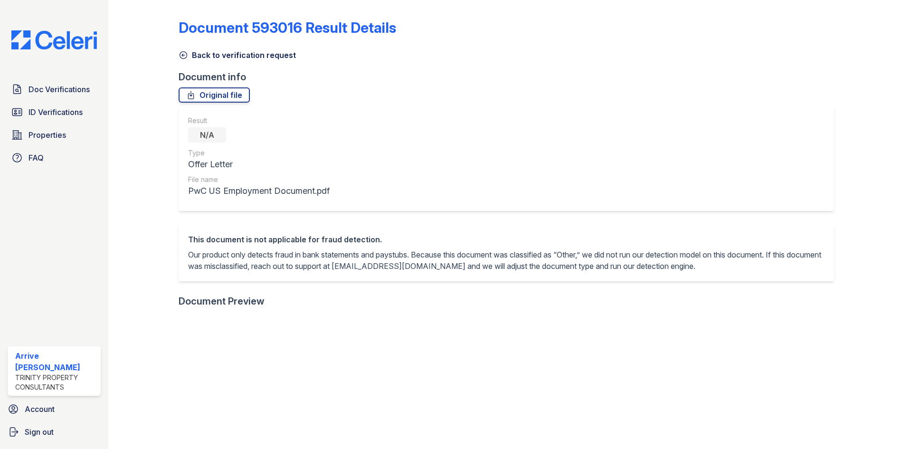 The height and width of the screenshot is (449, 912). Describe the element at coordinates (54, 432) in the screenshot. I see `a: Sign out` at that location.